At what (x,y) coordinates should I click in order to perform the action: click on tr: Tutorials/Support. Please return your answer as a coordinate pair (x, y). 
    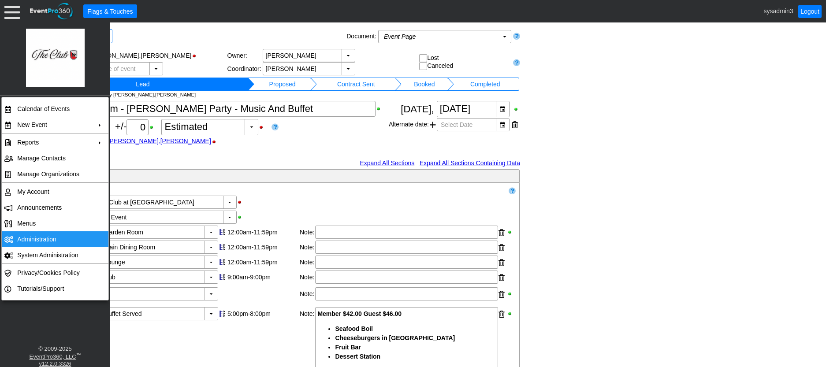
    Looking at the image, I should click on (55, 289).